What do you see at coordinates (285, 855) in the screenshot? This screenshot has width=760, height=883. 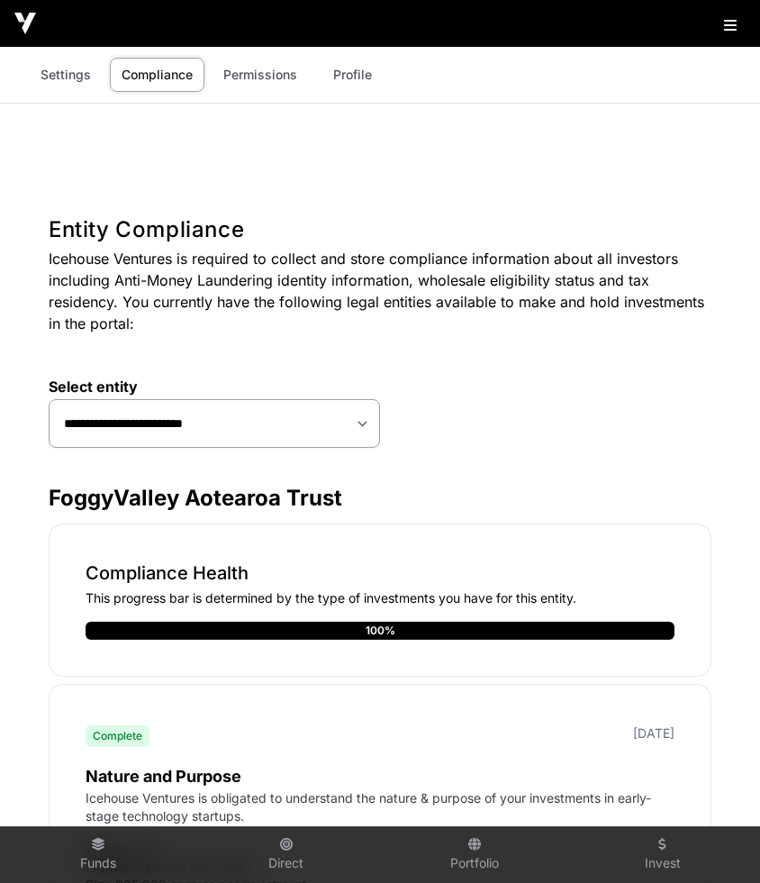 I see `a: Direct` at bounding box center [285, 855].